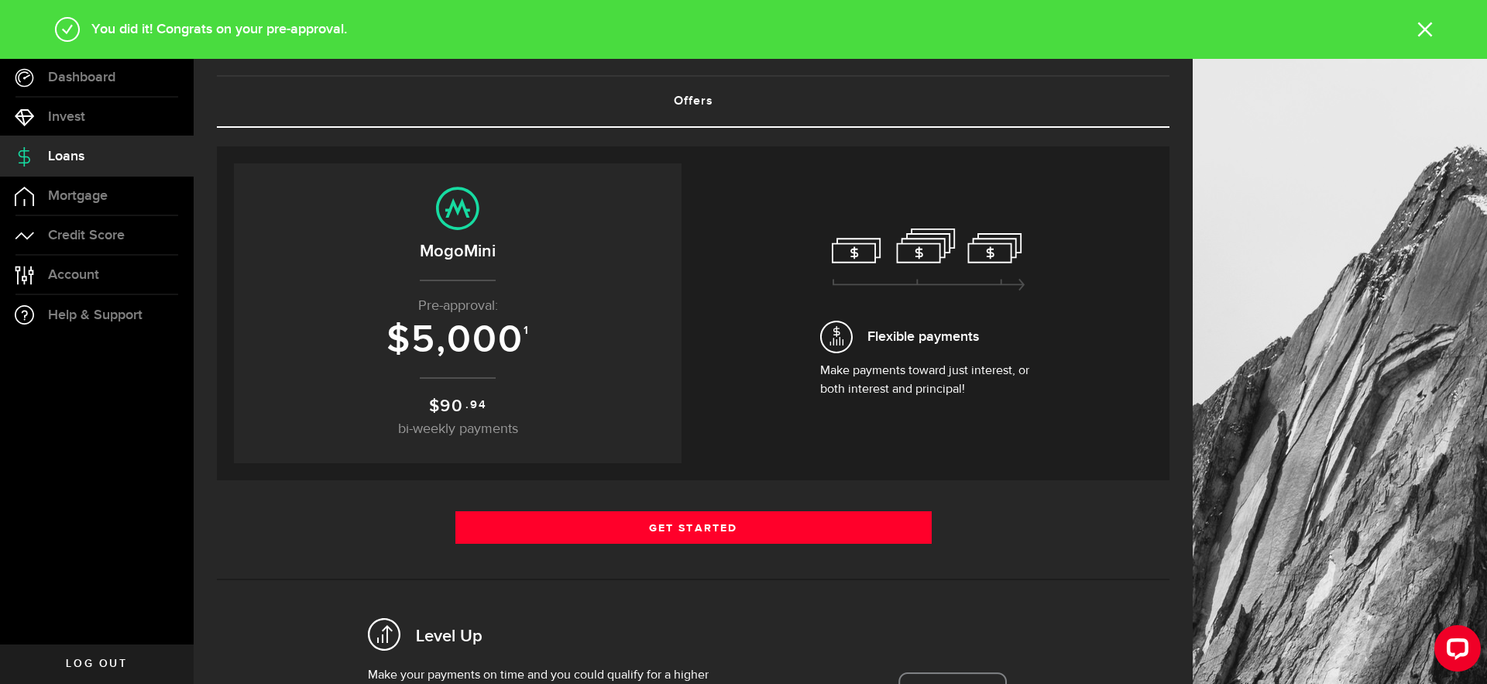 Image resolution: width=1487 pixels, height=684 pixels. What do you see at coordinates (95, 315) in the screenshot?
I see `span: Help & Support` at bounding box center [95, 315].